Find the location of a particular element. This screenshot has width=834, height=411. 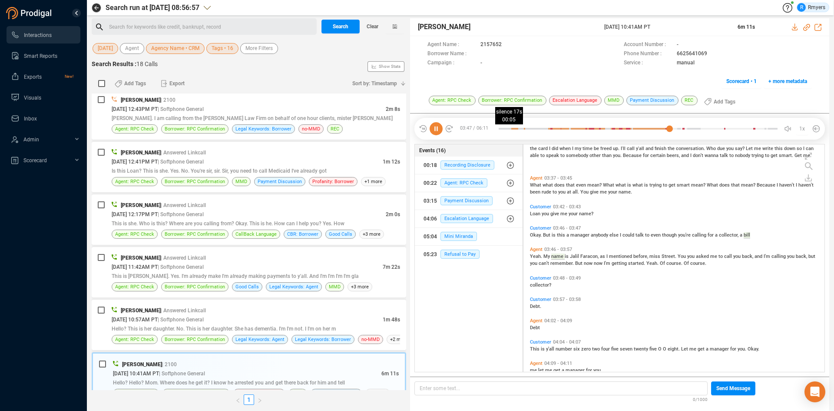

span: collector, is located at coordinates (730, 235).